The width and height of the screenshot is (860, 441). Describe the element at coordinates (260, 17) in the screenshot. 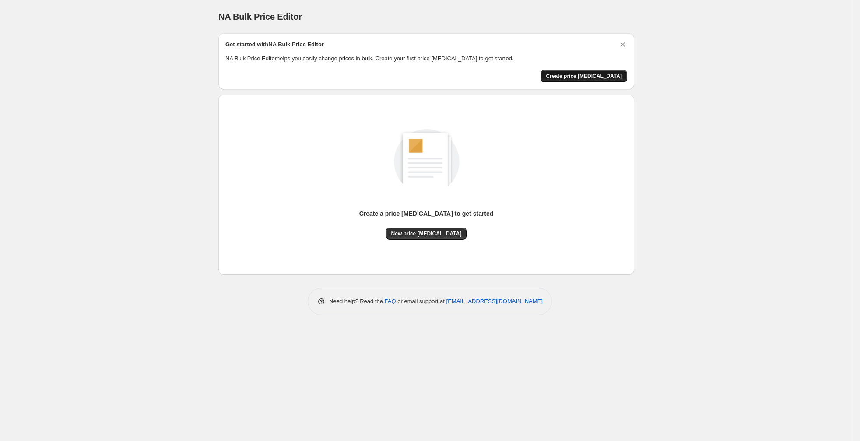

I see `span: NA Bulk Price Editor` at that location.